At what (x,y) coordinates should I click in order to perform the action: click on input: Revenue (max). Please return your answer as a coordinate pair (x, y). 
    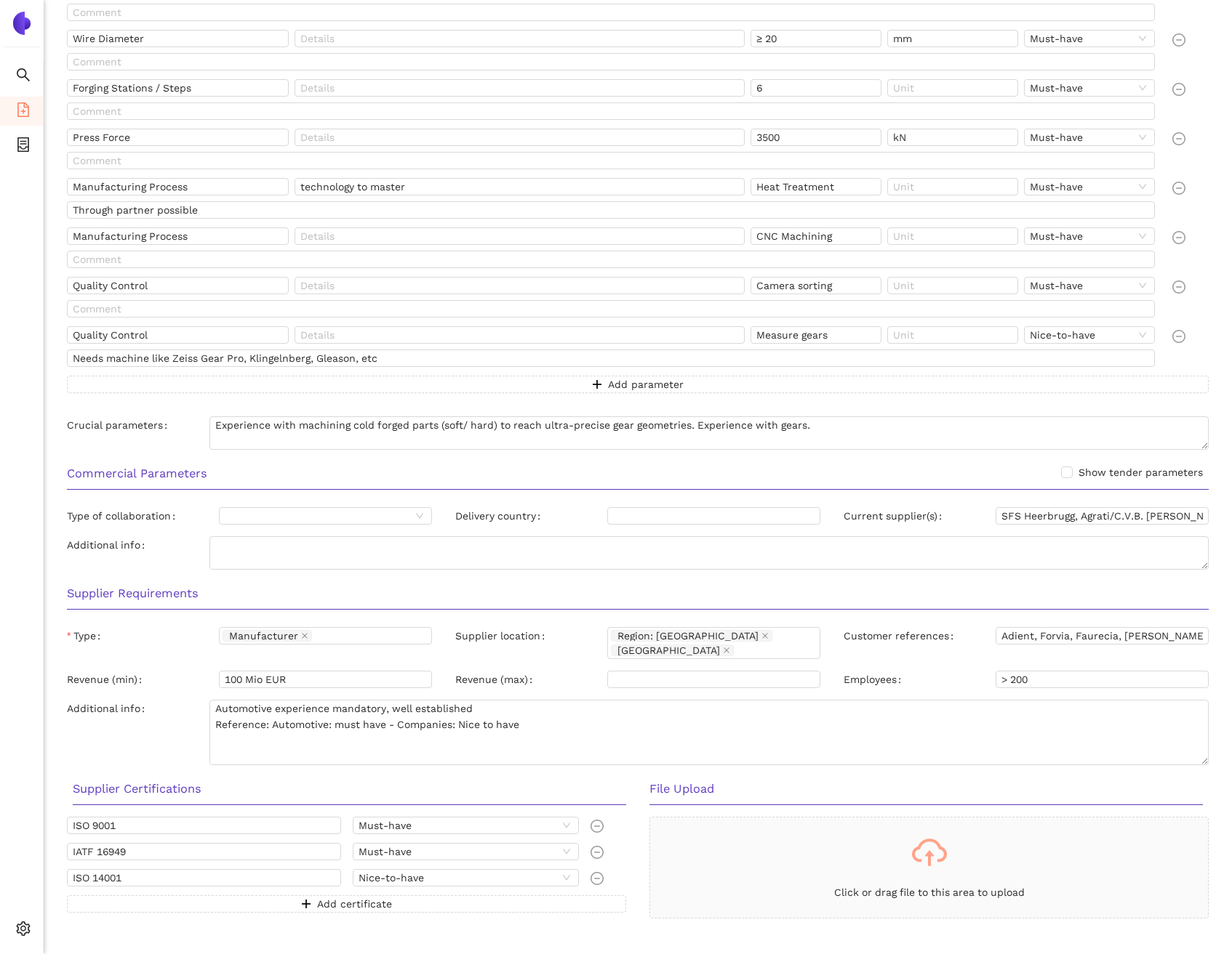
    Looking at the image, I should click on (714, 680).